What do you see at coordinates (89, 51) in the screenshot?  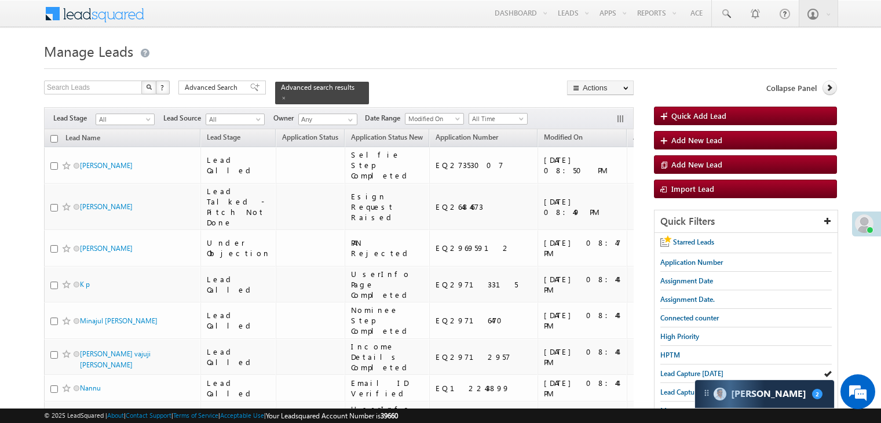 I see `span: Manage Leads` at bounding box center [89, 51].